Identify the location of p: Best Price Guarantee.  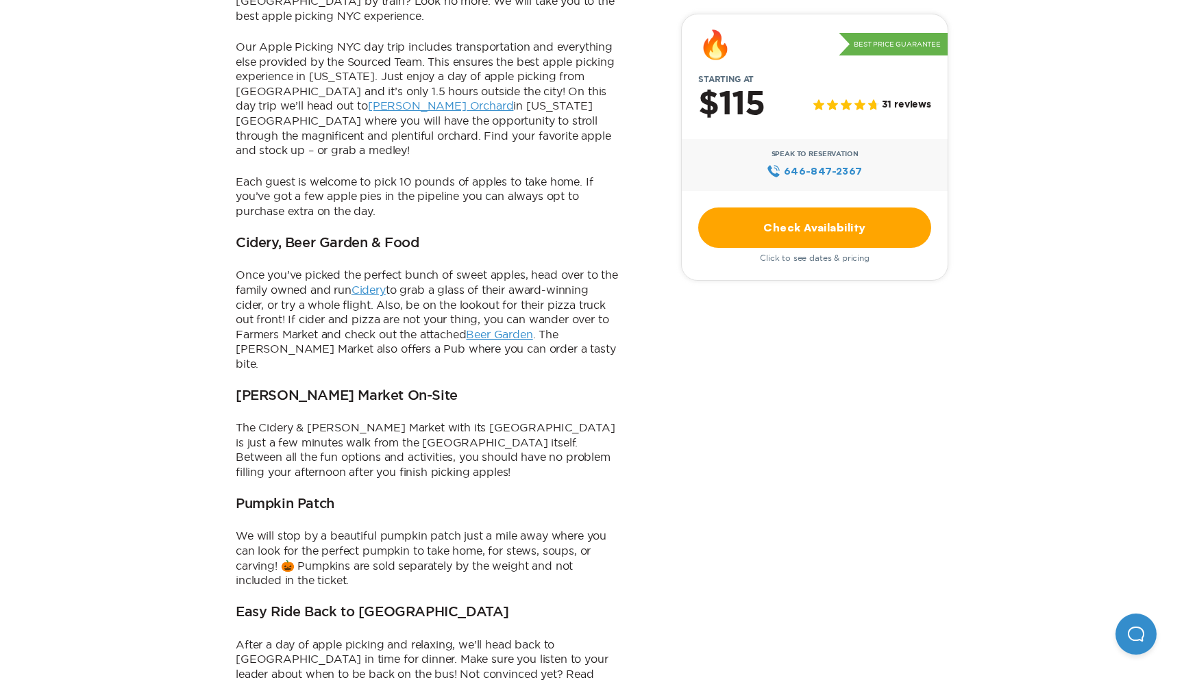
(893, 45).